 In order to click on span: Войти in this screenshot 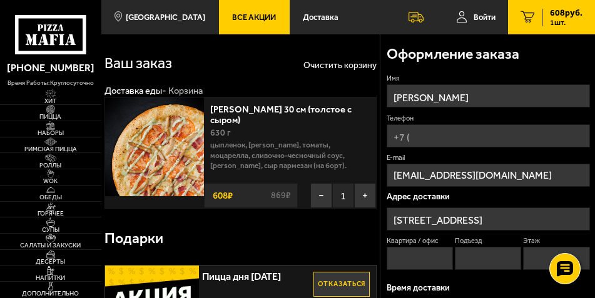, I will do `click(484, 17)`.